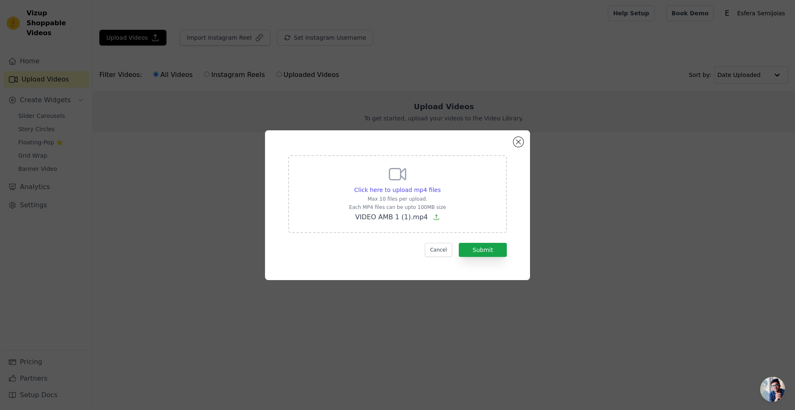 Image resolution: width=795 pixels, height=410 pixels. What do you see at coordinates (392, 217) in the screenshot?
I see `span: VIDEO AMB 1 (1).mp4` at bounding box center [392, 217].